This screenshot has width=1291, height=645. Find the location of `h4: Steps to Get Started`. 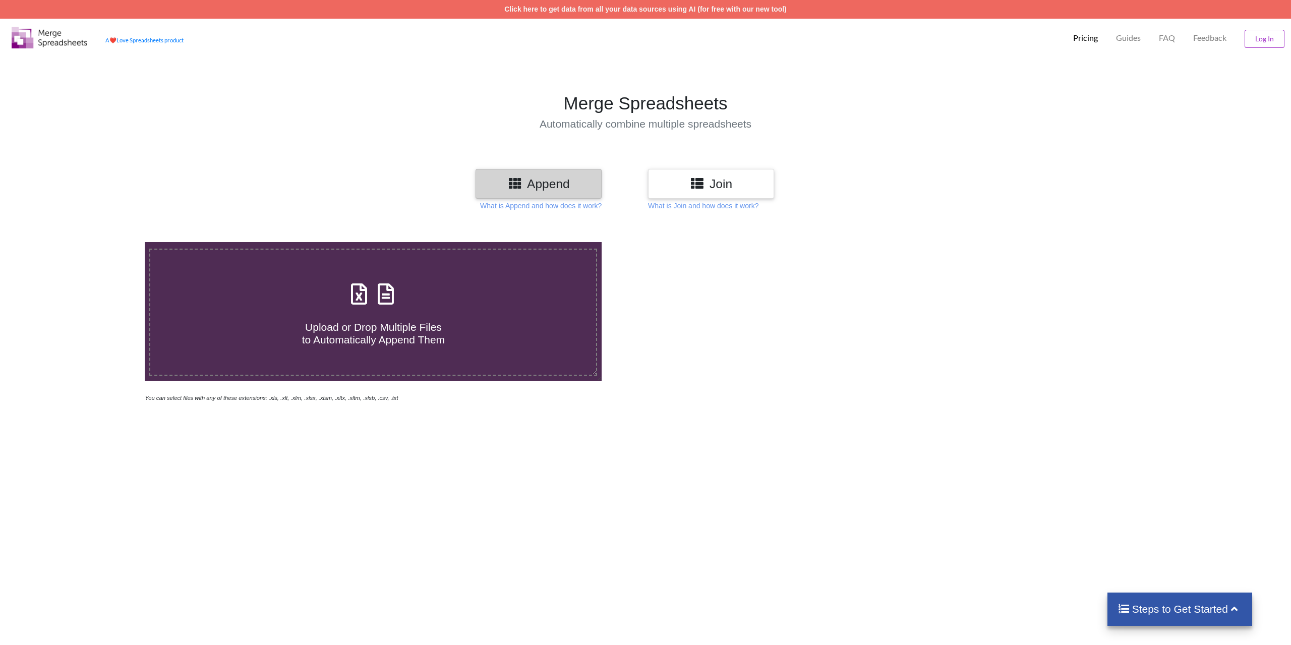

h4: Steps to Get Started is located at coordinates (1179, 609).